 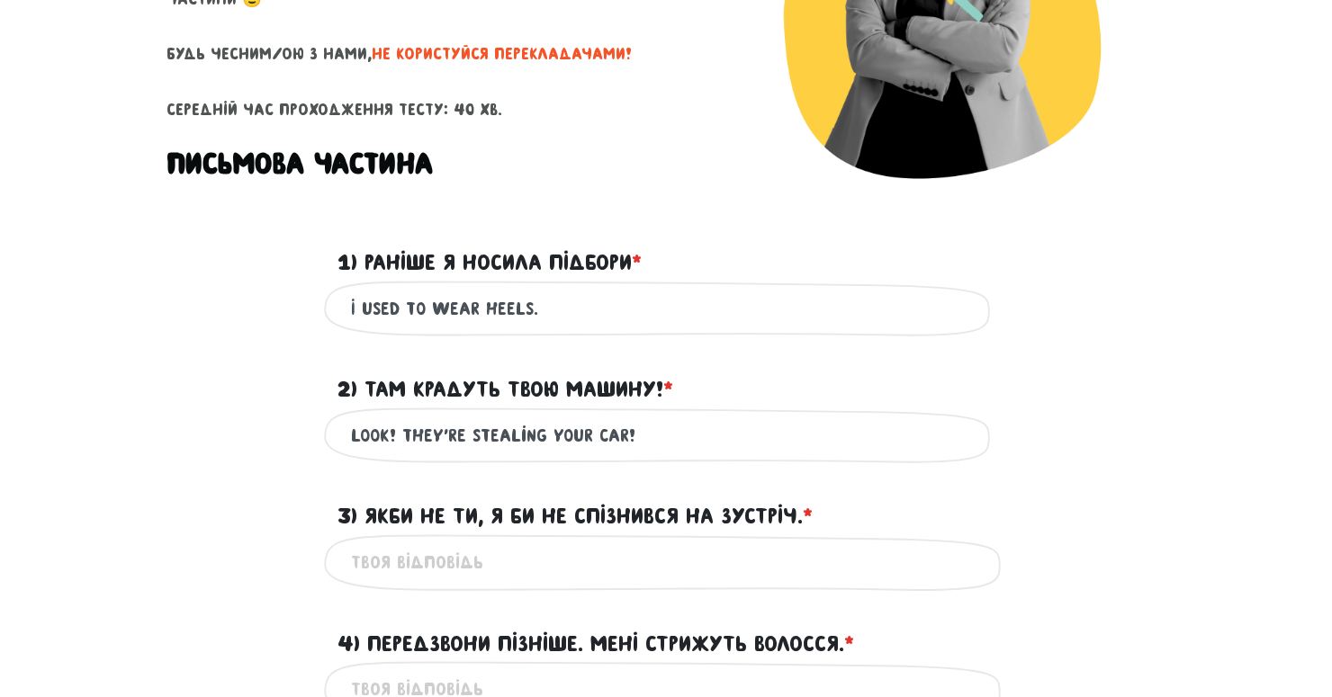 I want to click on label: 2) Там крадуть твою машину!, so click(x=505, y=390).